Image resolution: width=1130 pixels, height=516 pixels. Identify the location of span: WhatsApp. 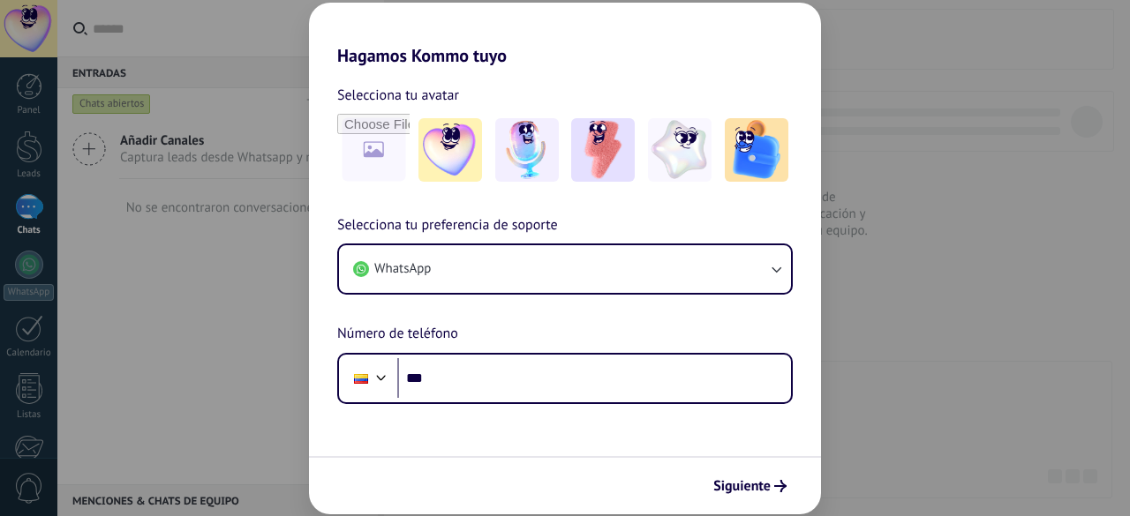
(403, 269).